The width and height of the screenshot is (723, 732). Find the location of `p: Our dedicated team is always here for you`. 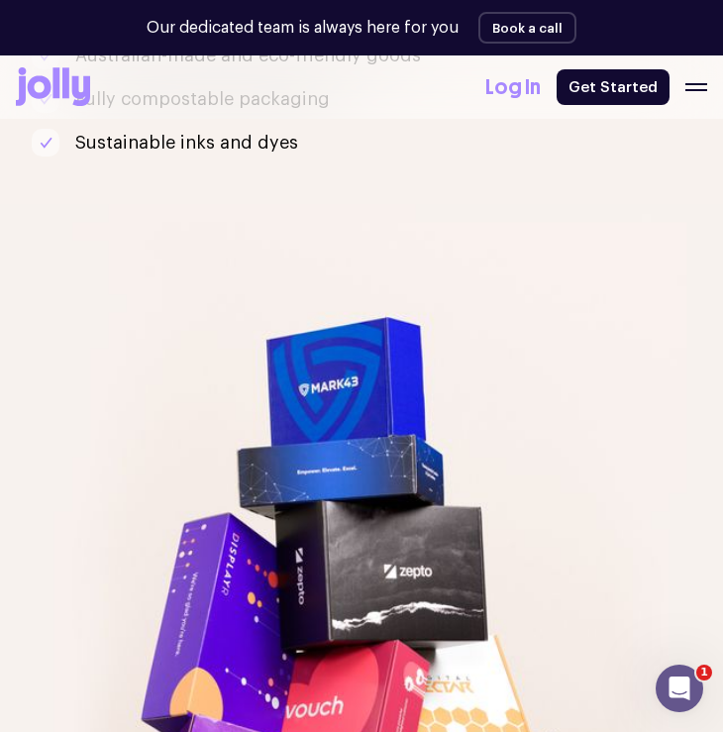

p: Our dedicated team is always here for you is located at coordinates (302, 28).